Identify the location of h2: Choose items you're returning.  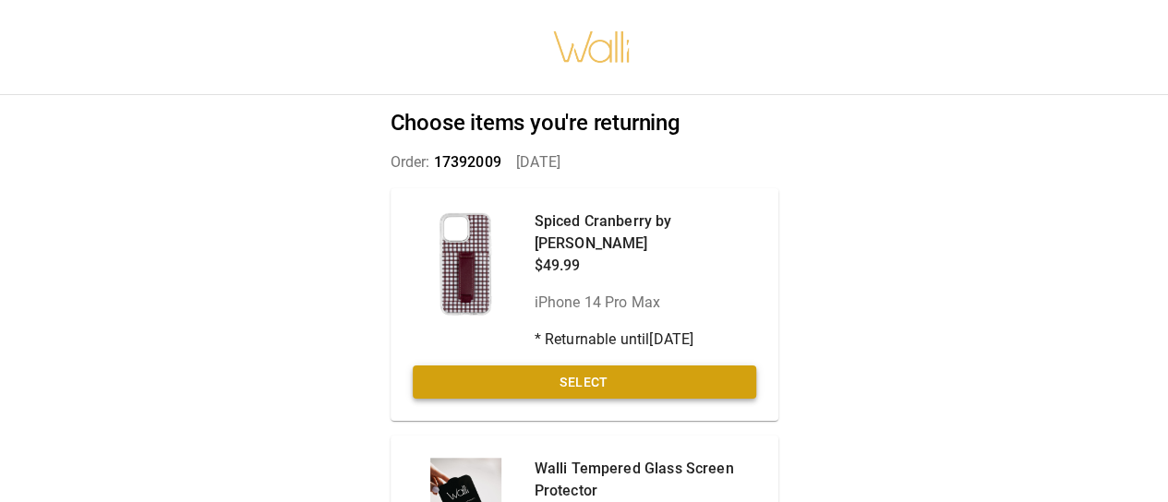
(584, 123).